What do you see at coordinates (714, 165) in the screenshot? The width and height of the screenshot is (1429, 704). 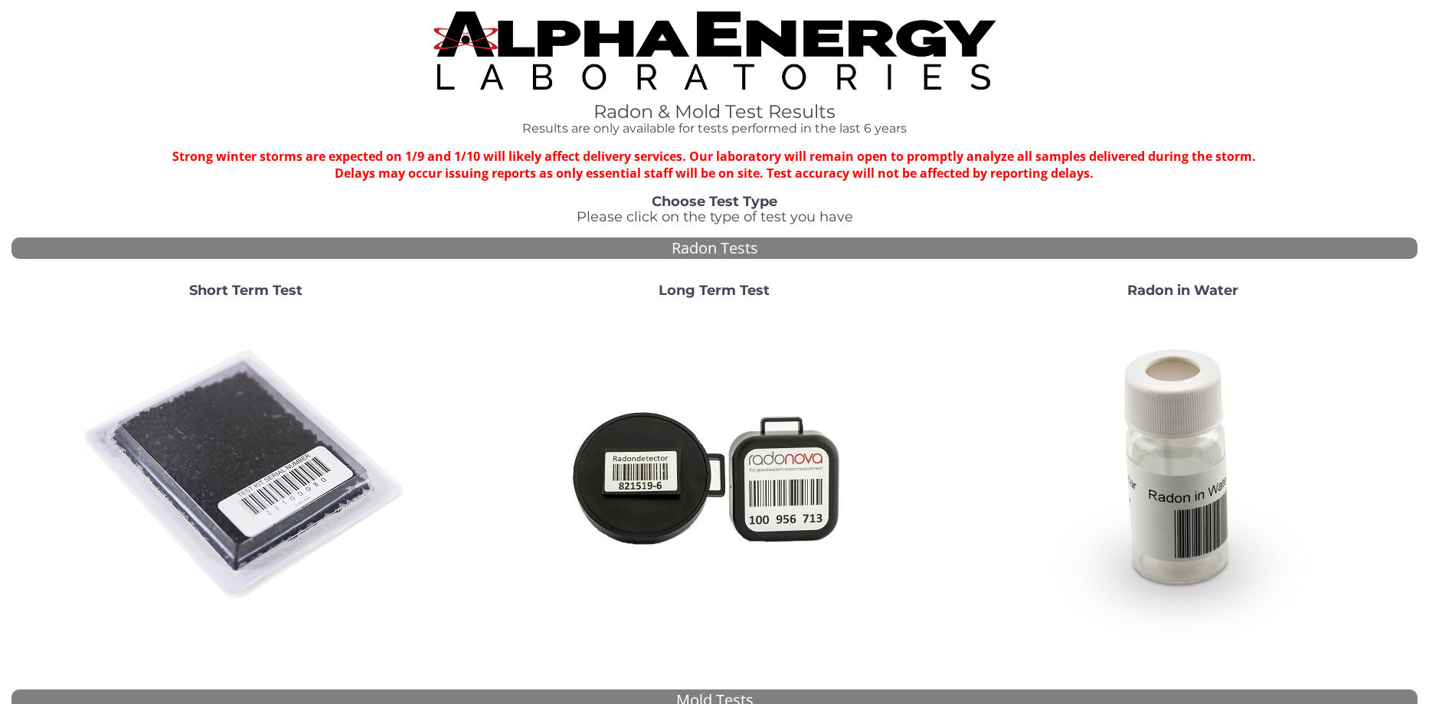 I see `strong: Strong winter storms are expected on 1/9 and 1/10 will likely affect delivery services. Our labor...` at bounding box center [714, 165].